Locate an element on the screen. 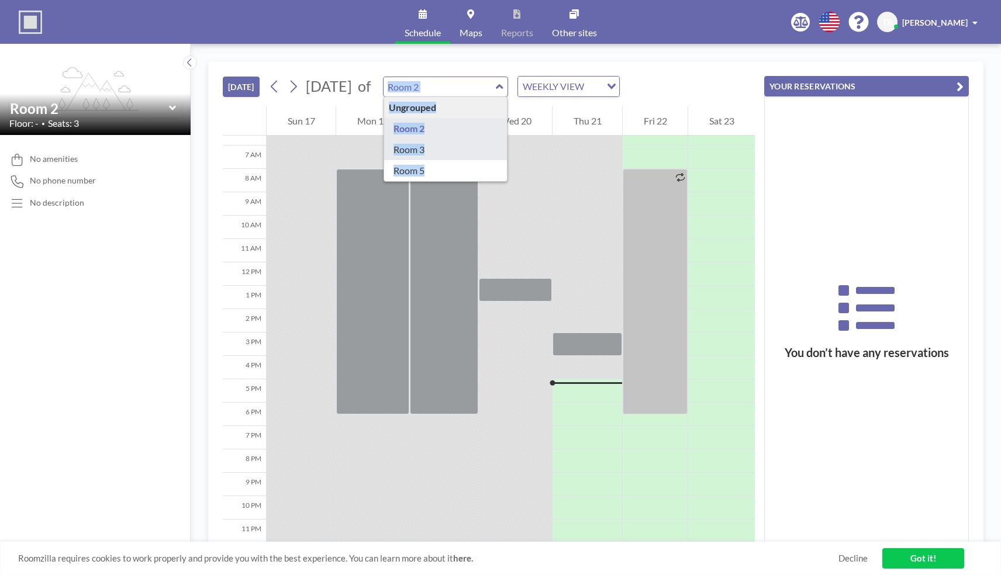 Image resolution: width=1001 pixels, height=575 pixels. a: here. is located at coordinates (463, 558).